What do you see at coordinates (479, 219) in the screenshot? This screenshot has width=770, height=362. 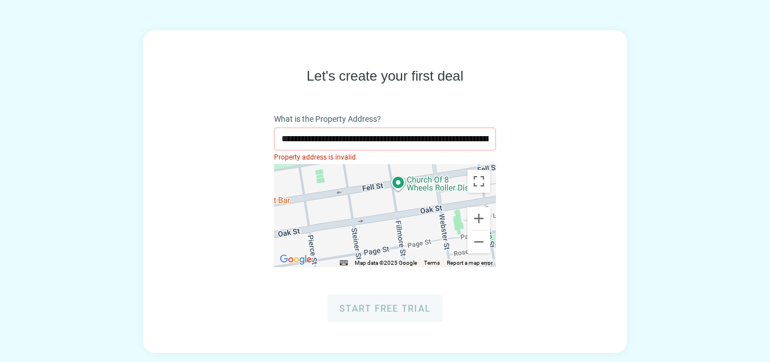 I see `button: Zoom in` at bounding box center [479, 219].